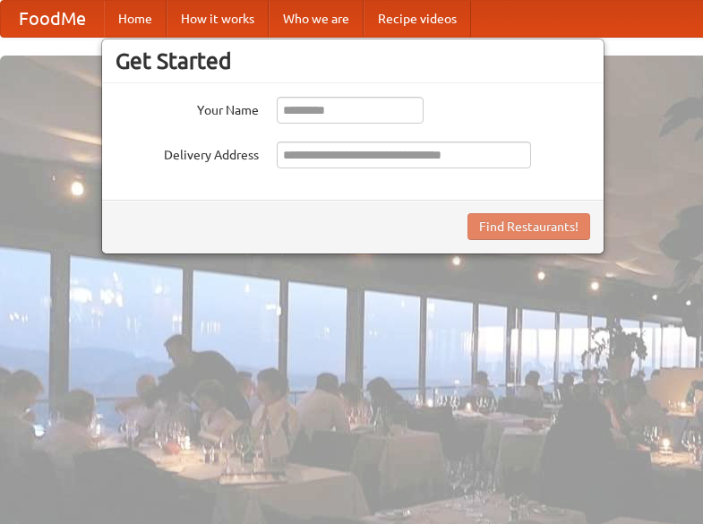 This screenshot has height=524, width=703. Describe the element at coordinates (52, 19) in the screenshot. I see `a: FoodMe` at that location.